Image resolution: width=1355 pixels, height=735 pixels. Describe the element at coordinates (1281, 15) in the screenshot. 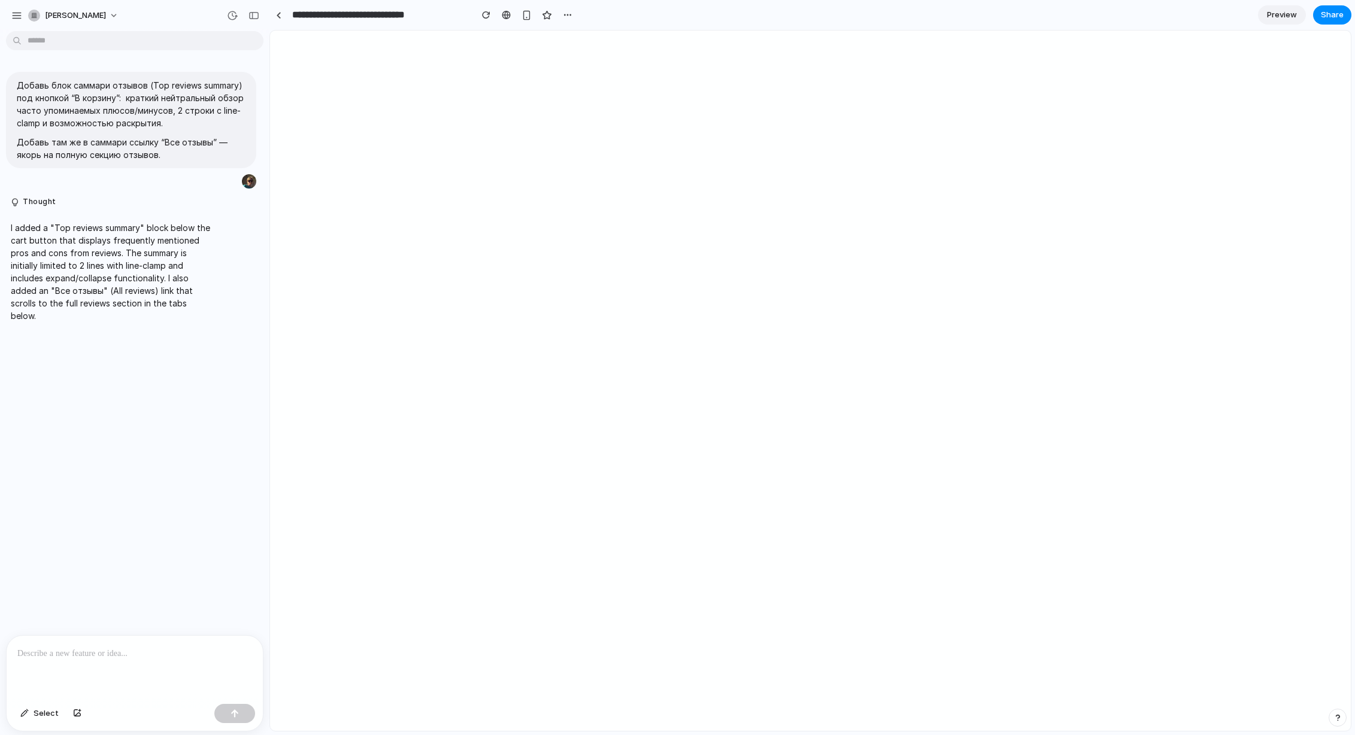

I see `span: Preview` at that location.